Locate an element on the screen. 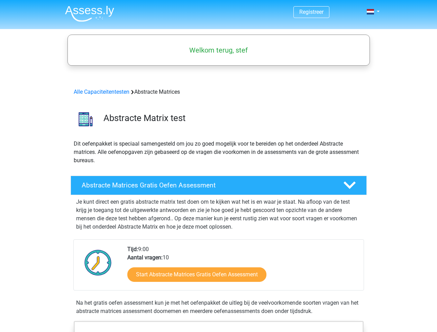  div: 9:00 10 is located at coordinates (243, 268).